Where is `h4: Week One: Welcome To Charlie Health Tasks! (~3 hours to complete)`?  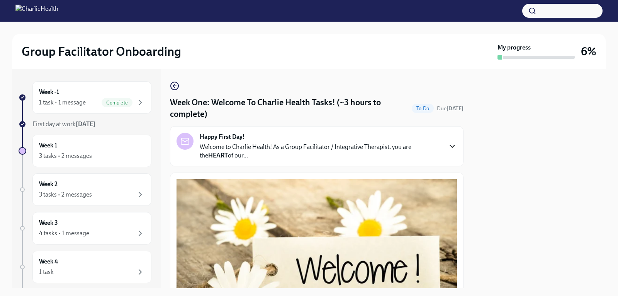
h4: Week One: Welcome To Charlie Health Tasks! (~3 hours to complete) is located at coordinates (289, 108).